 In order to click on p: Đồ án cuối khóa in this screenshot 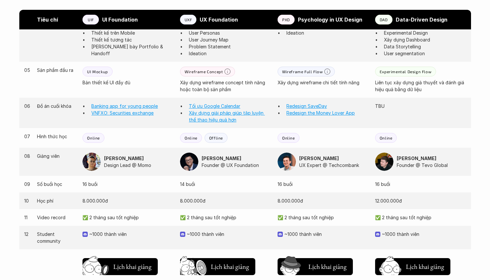, I will do `click(56, 106)`.